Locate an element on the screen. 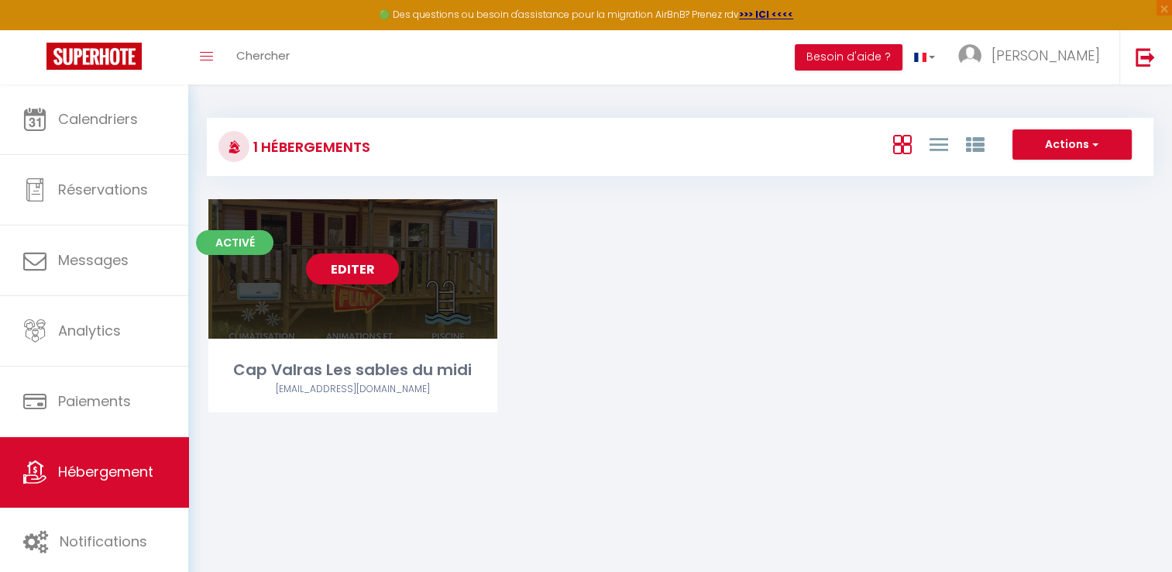 The image size is (1172, 572). a: Vue par Groupe is located at coordinates (975, 143).